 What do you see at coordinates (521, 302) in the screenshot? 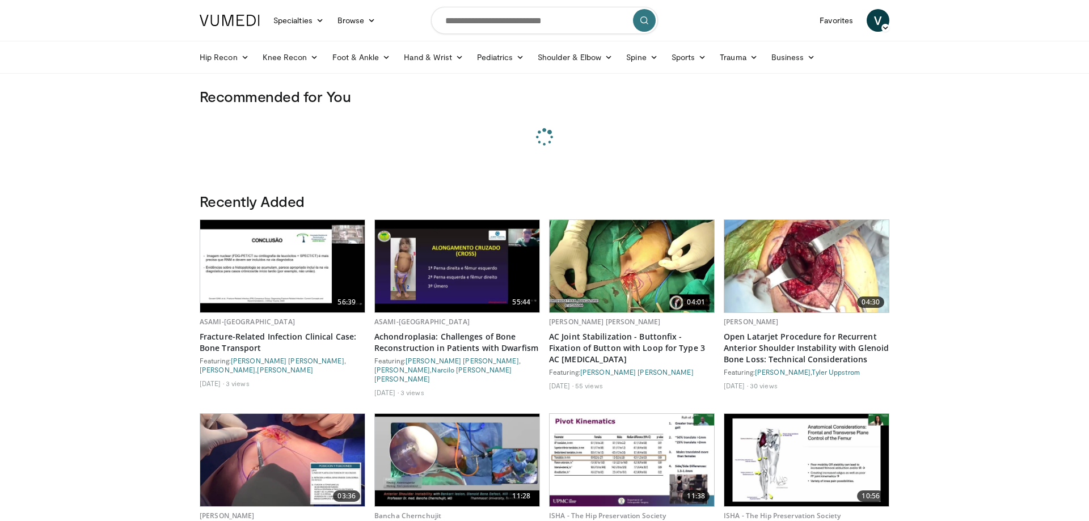
I see `span: 55:44` at bounding box center [521, 302].